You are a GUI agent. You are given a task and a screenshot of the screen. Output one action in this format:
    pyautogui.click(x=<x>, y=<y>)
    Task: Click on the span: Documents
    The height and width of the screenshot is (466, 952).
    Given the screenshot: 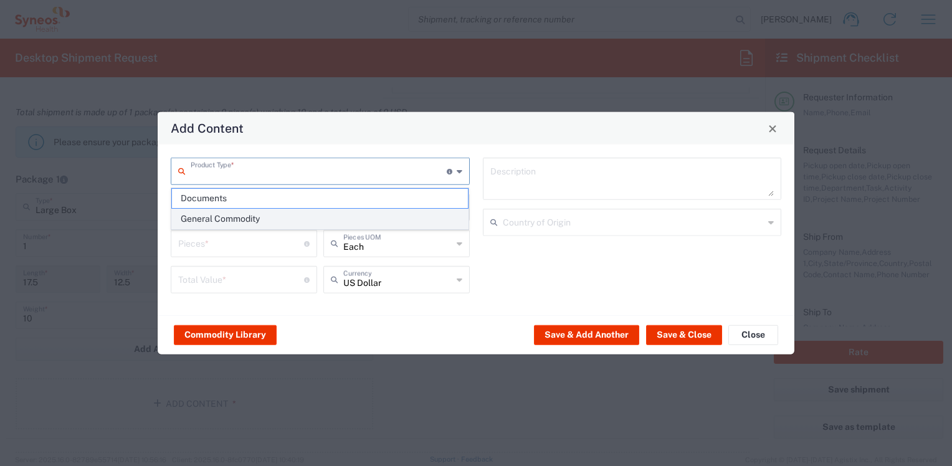 What is the action you would take?
    pyautogui.click(x=320, y=198)
    